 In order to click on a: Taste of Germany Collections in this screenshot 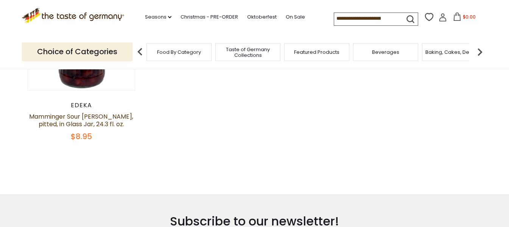, I will do `click(248, 52)`.